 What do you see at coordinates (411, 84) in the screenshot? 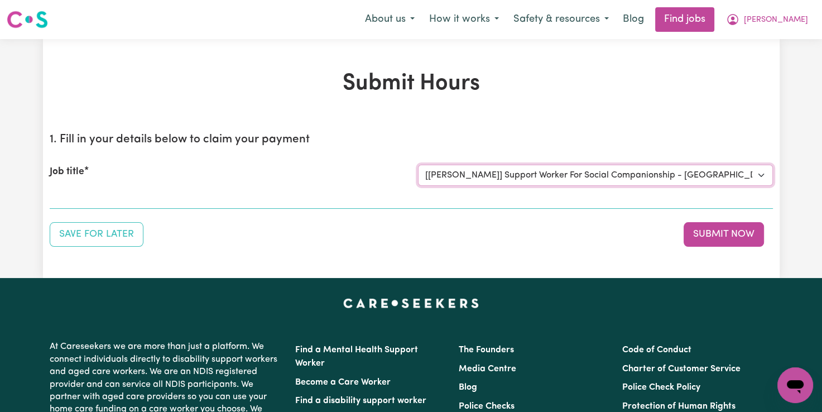
I see `h1: Submit Hours` at bounding box center [411, 84].